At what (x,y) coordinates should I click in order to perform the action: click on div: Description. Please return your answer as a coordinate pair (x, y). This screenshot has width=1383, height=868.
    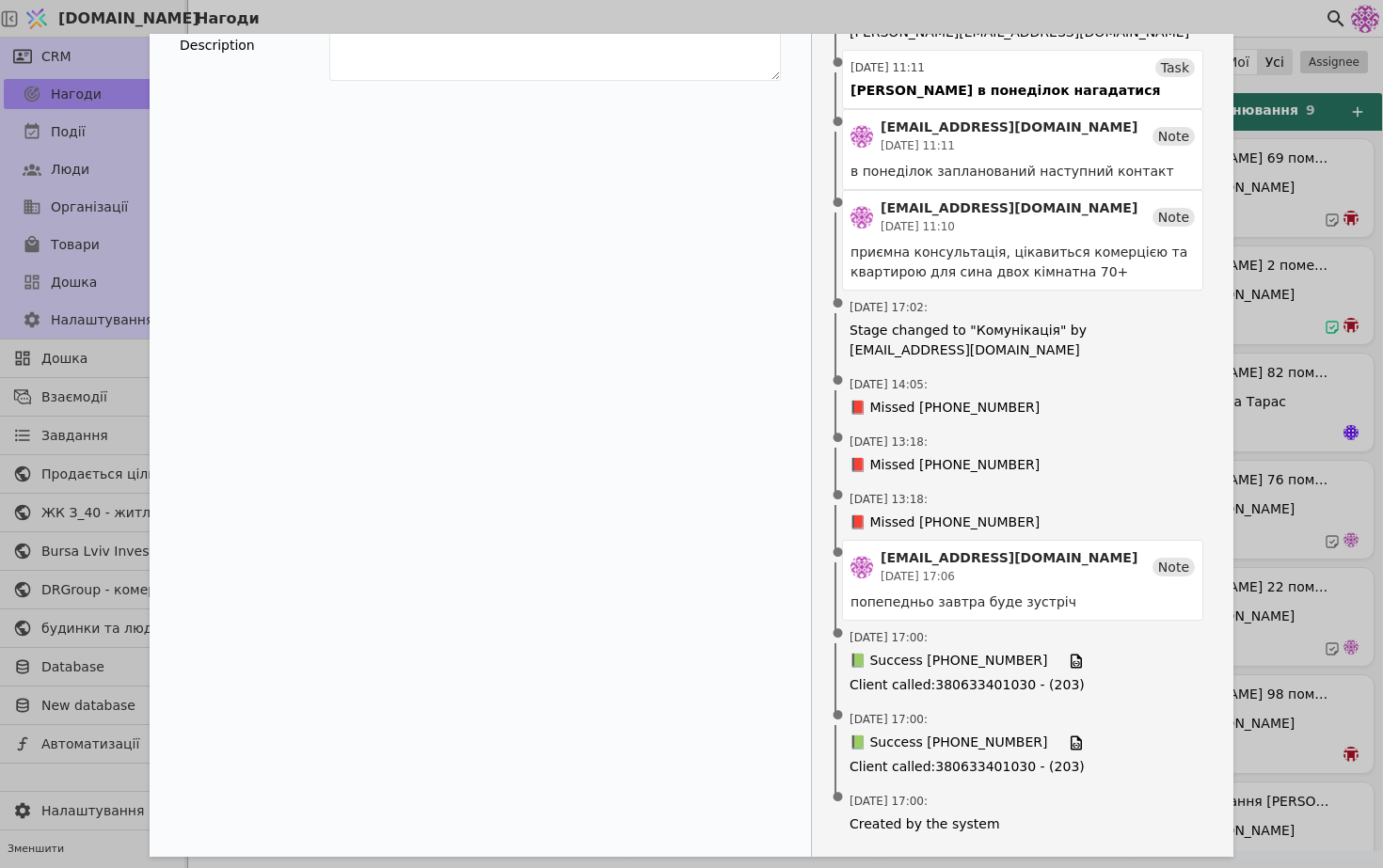
    Looking at the image, I should click on (254, 45).